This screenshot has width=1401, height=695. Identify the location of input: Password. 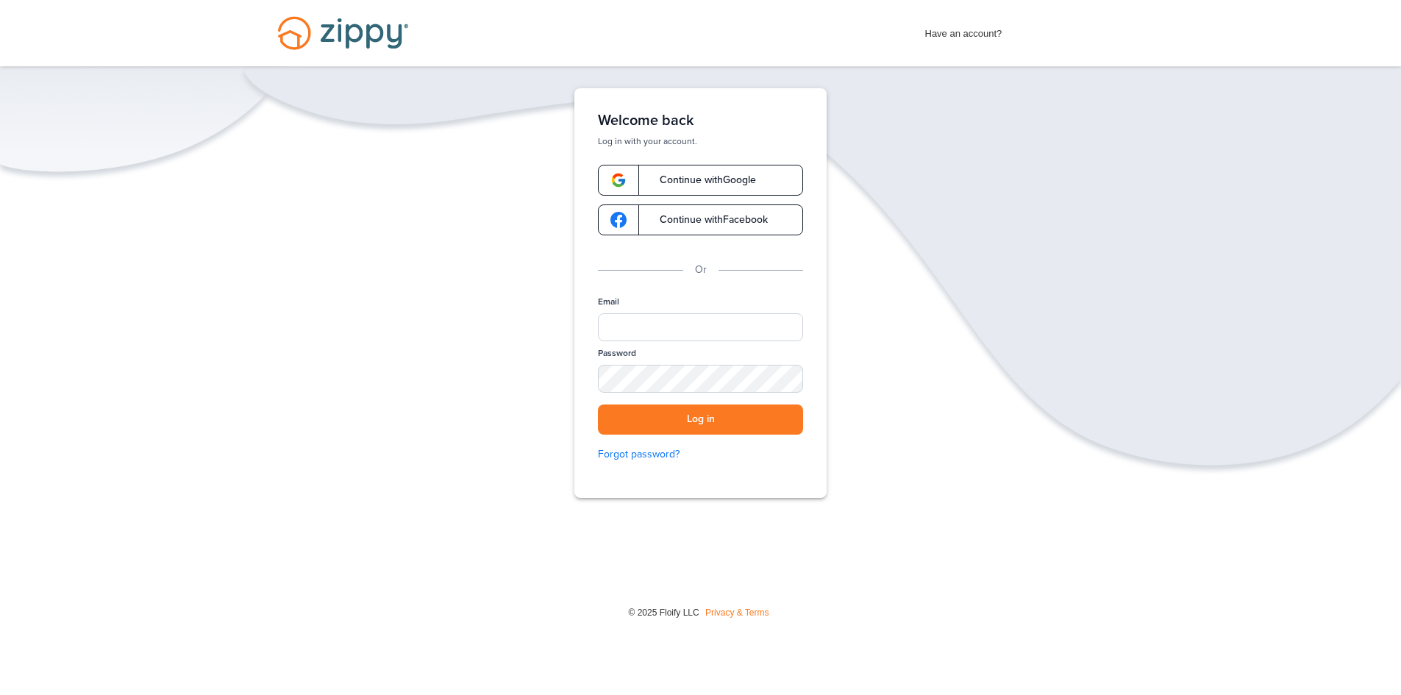
(700, 379).